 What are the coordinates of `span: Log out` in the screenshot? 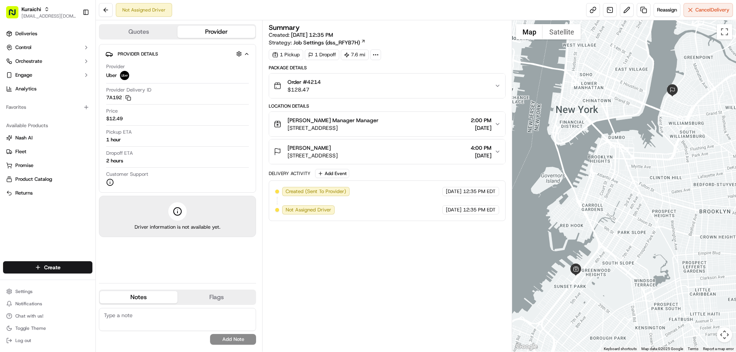 It's located at (23, 341).